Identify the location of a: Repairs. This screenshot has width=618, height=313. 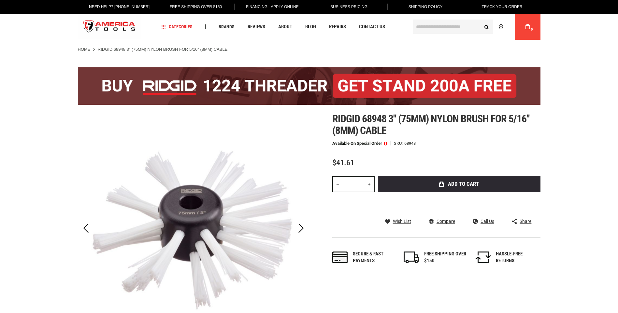
(337, 27).